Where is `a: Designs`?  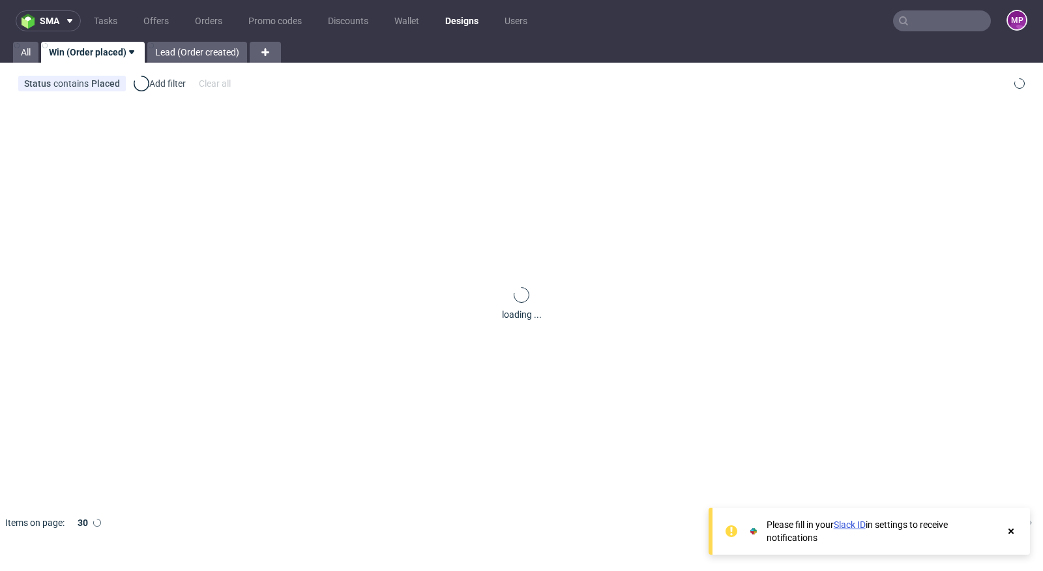
a: Designs is located at coordinates (462, 21).